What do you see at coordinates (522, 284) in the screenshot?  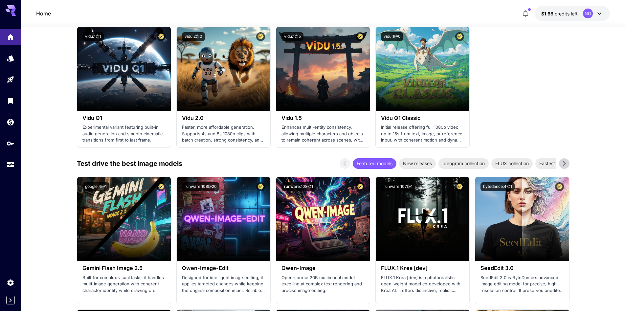 I see `p: SeedEdit 3.0 is ByteDance’s advanced image editing model for precise, high-resolution control. It...` at bounding box center [522, 284].